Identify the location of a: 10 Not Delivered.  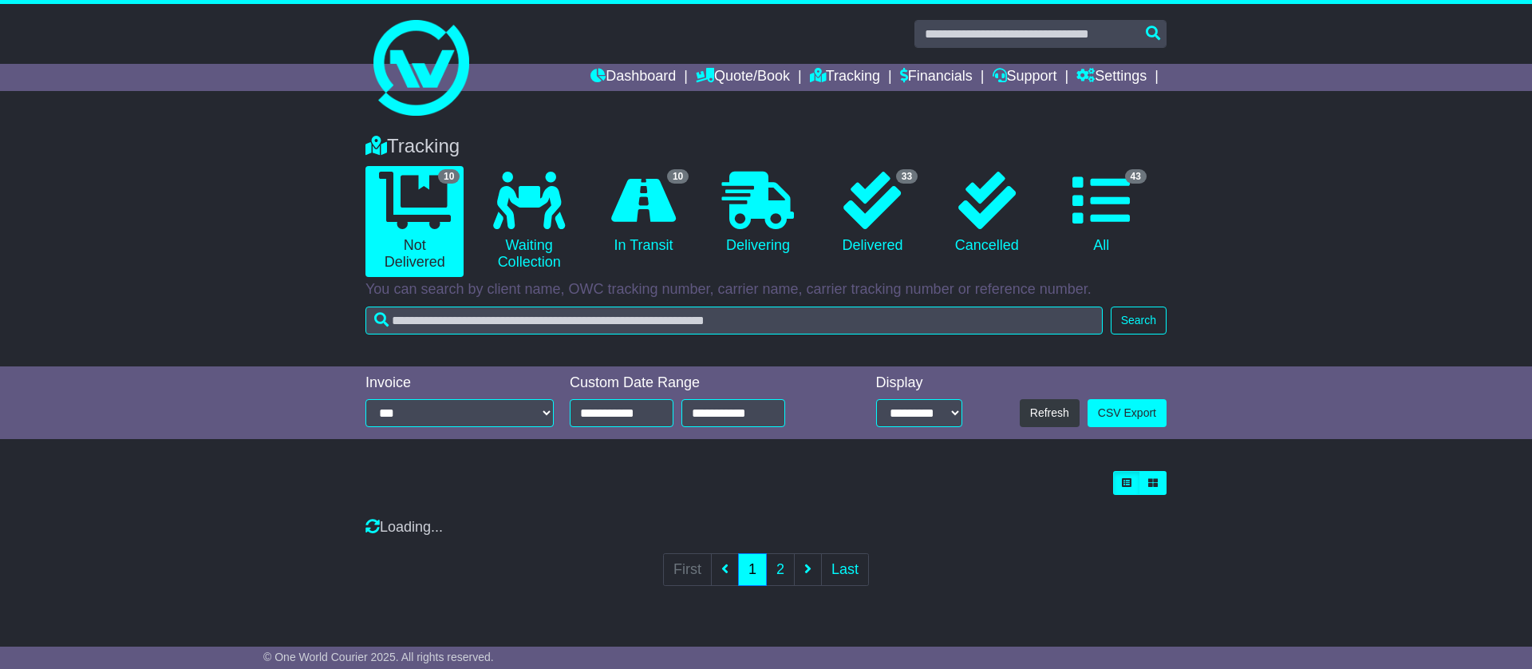
(414, 221).